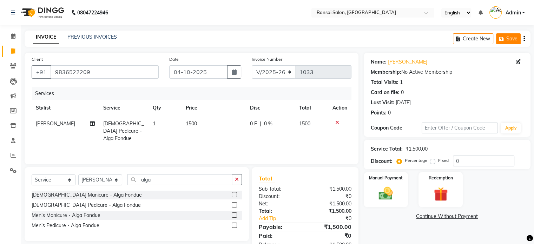  Describe the element at coordinates (447, 216) in the screenshot. I see `a: Continue Without Payment` at that location.